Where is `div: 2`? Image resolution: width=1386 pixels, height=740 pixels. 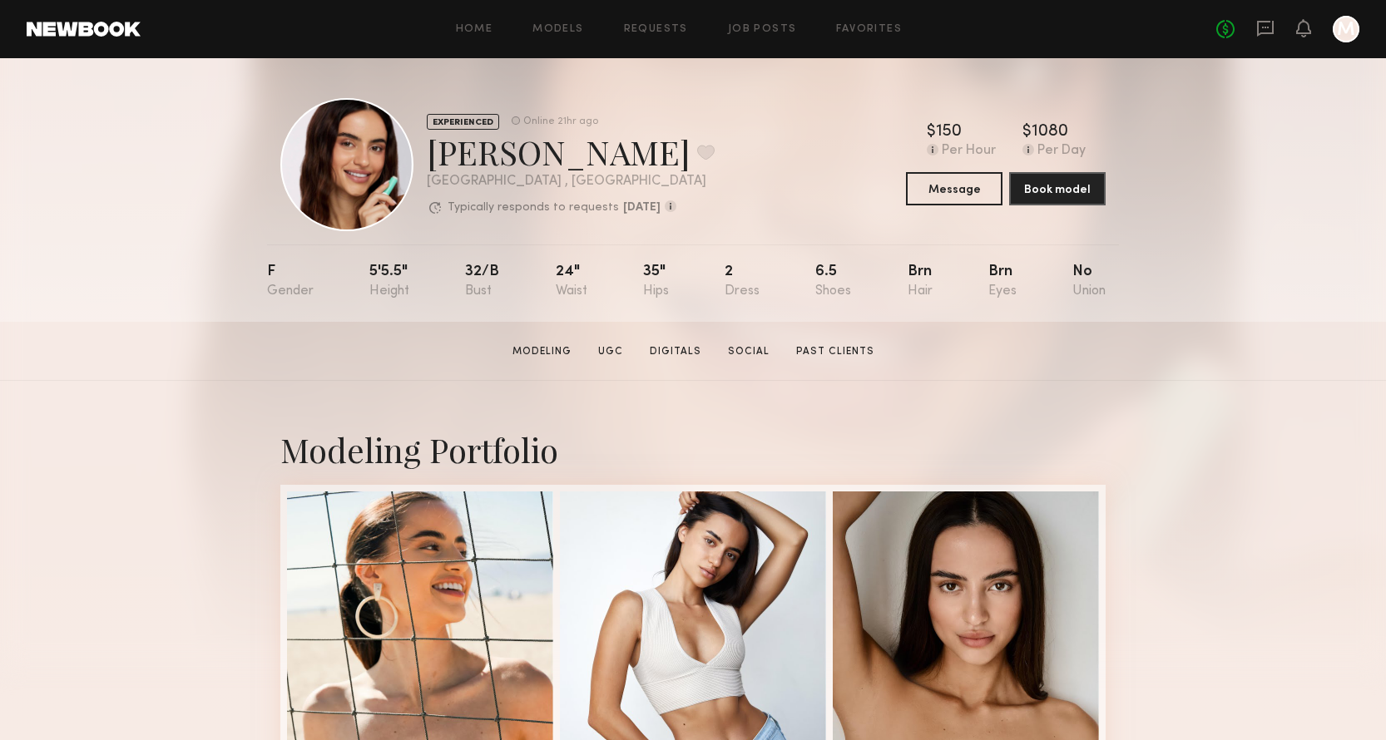 div: 2 is located at coordinates (742, 281).